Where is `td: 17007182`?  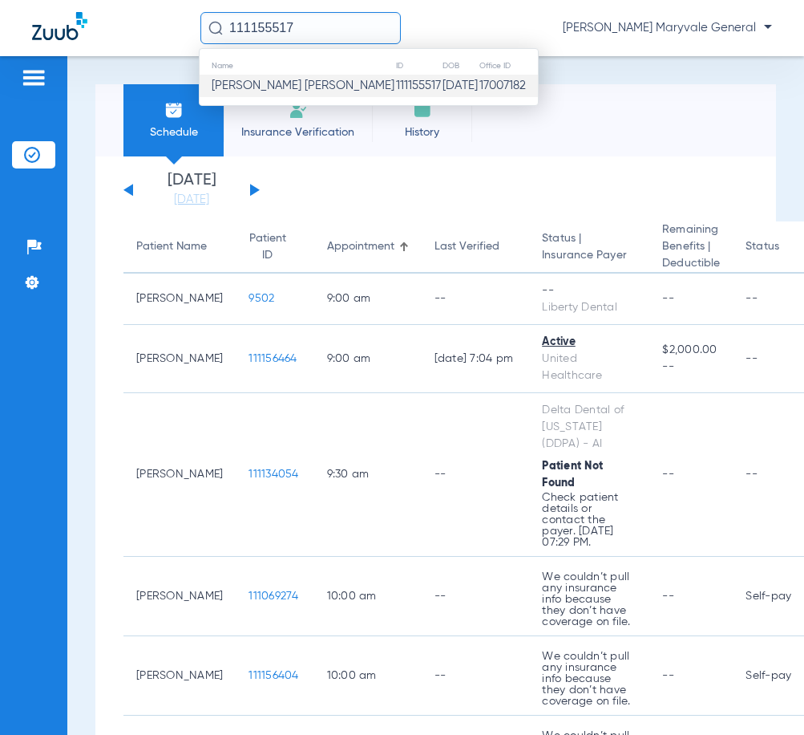 td: 17007182 is located at coordinates (508, 86).